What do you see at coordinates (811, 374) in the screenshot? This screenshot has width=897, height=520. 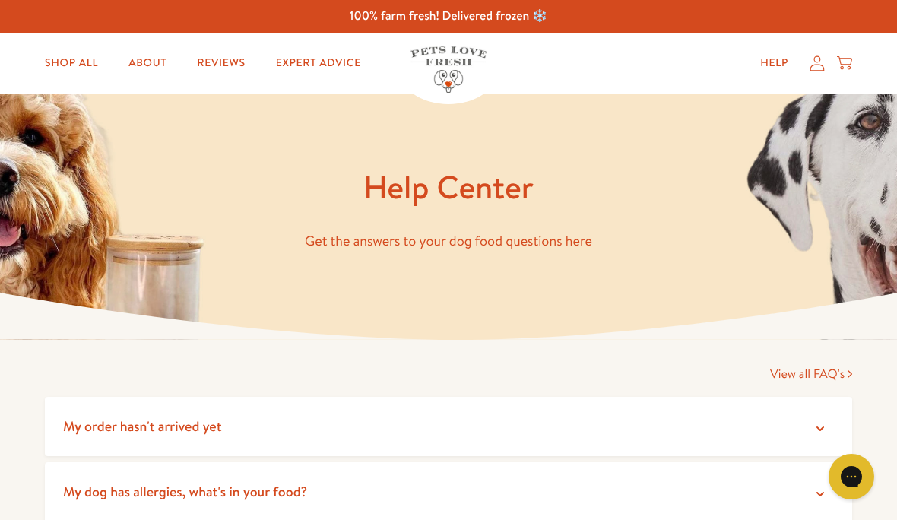 I see `a: View all FAQ's` at bounding box center [811, 374].